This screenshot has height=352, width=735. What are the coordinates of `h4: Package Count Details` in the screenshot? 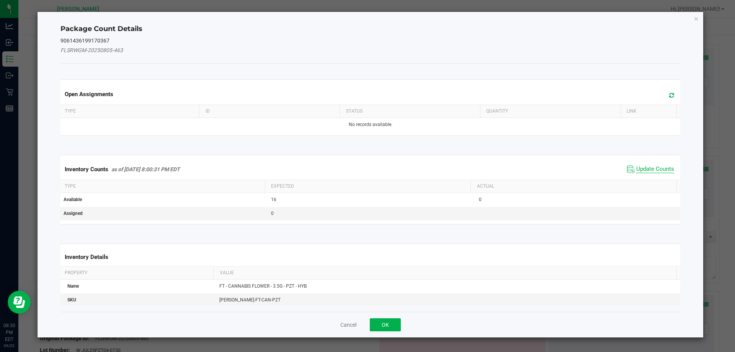 It's located at (370, 29).